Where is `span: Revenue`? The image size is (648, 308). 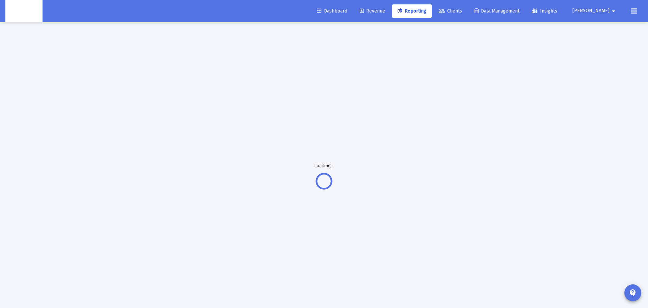 span: Revenue is located at coordinates (372, 11).